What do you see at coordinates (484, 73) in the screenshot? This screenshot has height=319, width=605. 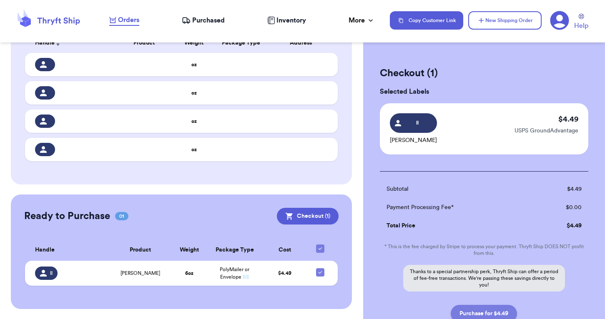 I see `h2: Checkout ( 1 )` at bounding box center [484, 73].